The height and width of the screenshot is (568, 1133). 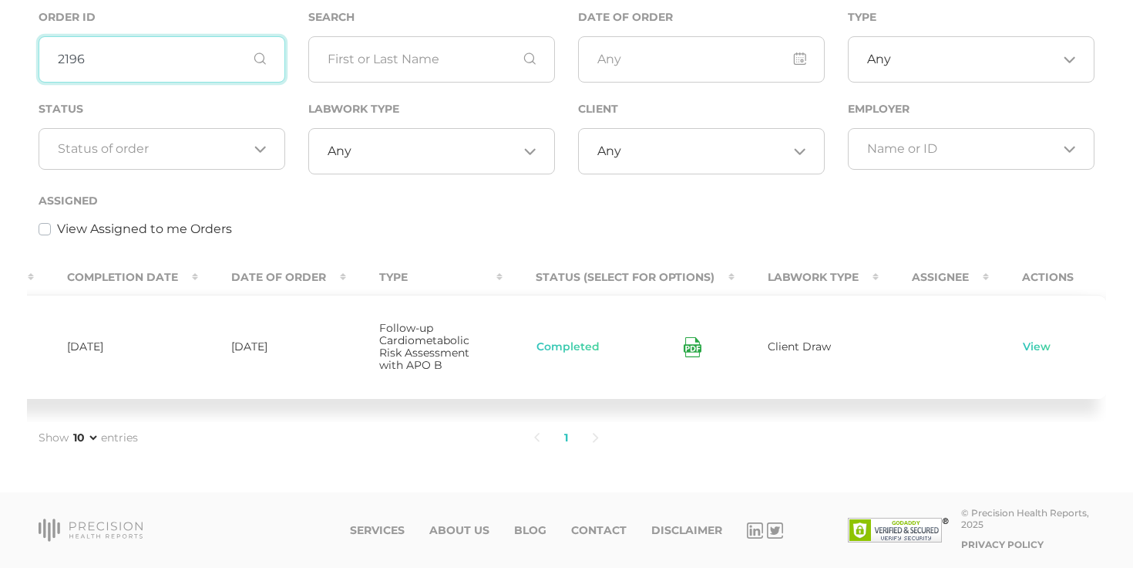 What do you see at coordinates (354, 109) in the screenshot?
I see `label: Labwork Type` at bounding box center [354, 109].